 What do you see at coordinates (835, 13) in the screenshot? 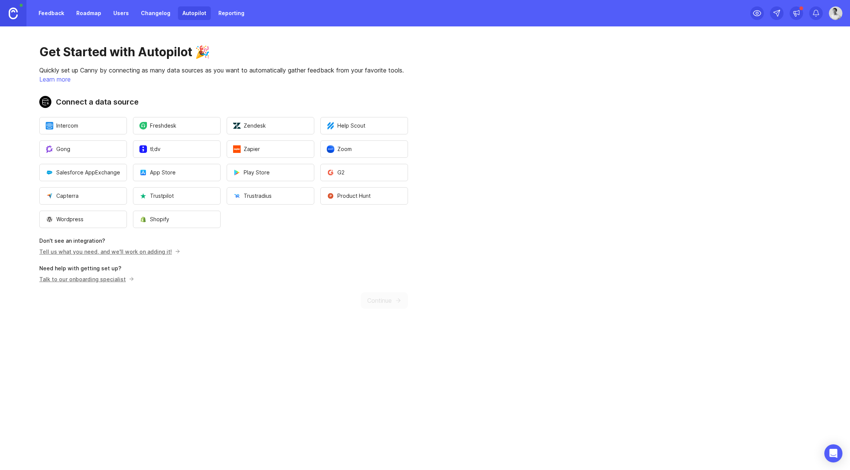
I see `img: Garrett Jester` at bounding box center [835, 13].